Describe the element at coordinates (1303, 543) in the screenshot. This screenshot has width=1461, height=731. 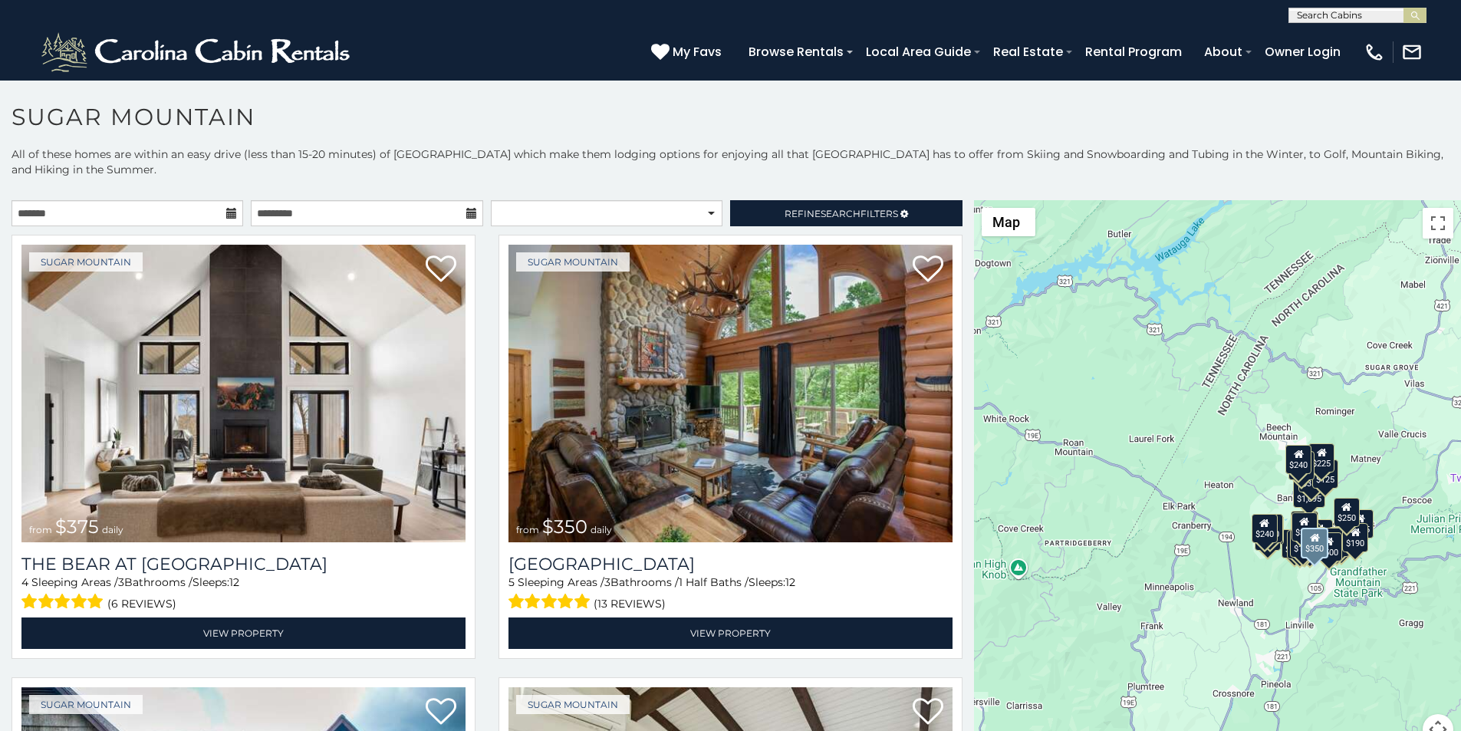
I see `div: $175` at that location.